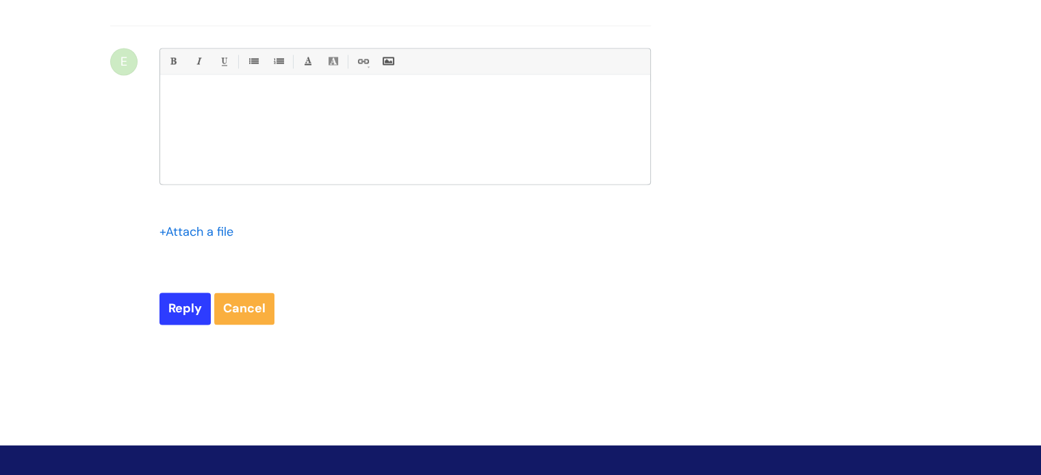 The image size is (1041, 475). Describe the element at coordinates (172, 61) in the screenshot. I see `a: Bold (Ctrl-B)` at that location.